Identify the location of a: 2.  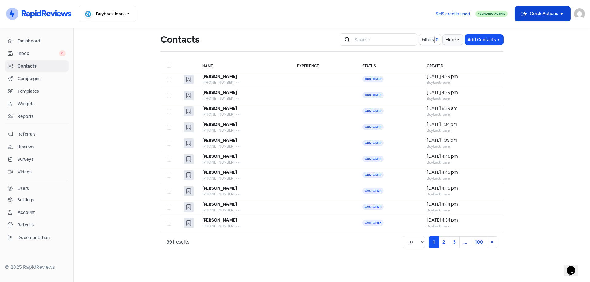
(444, 242).